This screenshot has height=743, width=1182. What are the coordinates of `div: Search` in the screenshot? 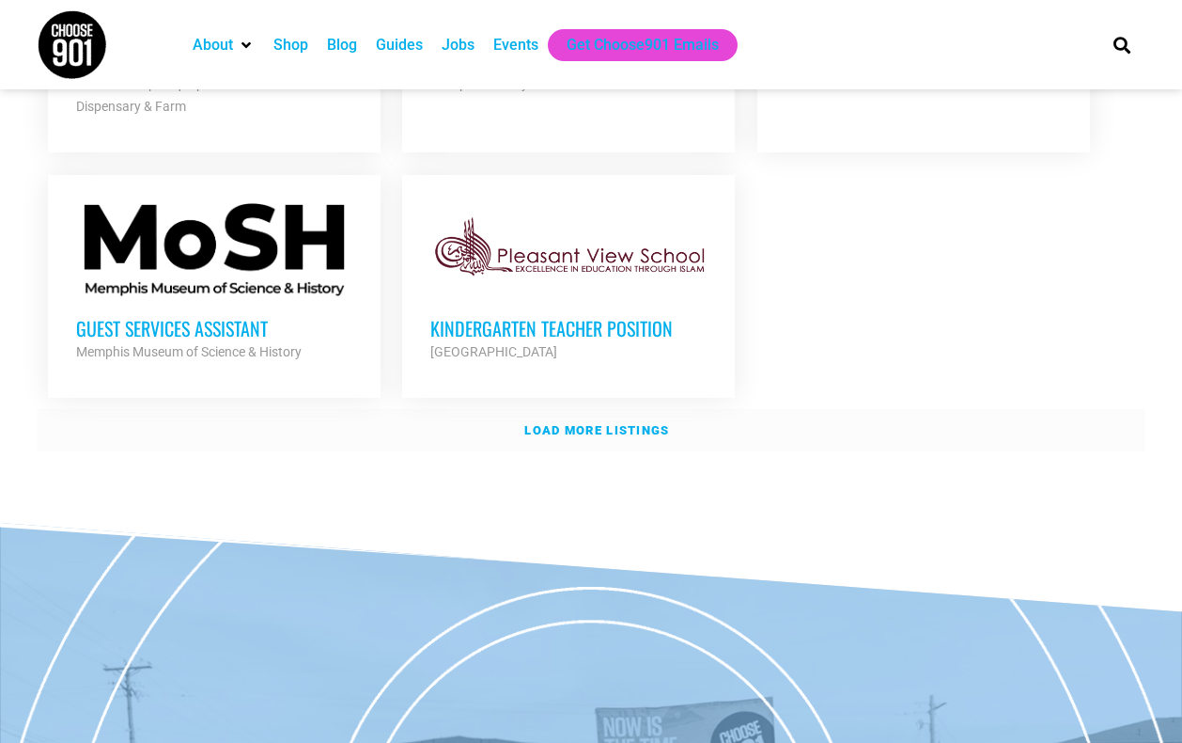 It's located at (1122, 44).